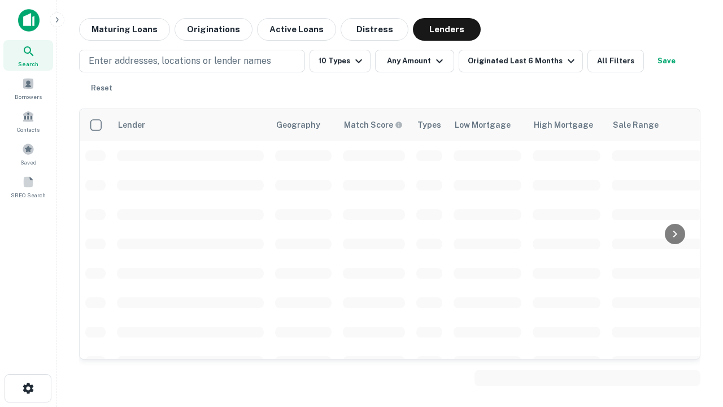 This screenshot has height=407, width=723. Describe the element at coordinates (522, 61) in the screenshot. I see `div: Originated Last 6 Months` at that location.